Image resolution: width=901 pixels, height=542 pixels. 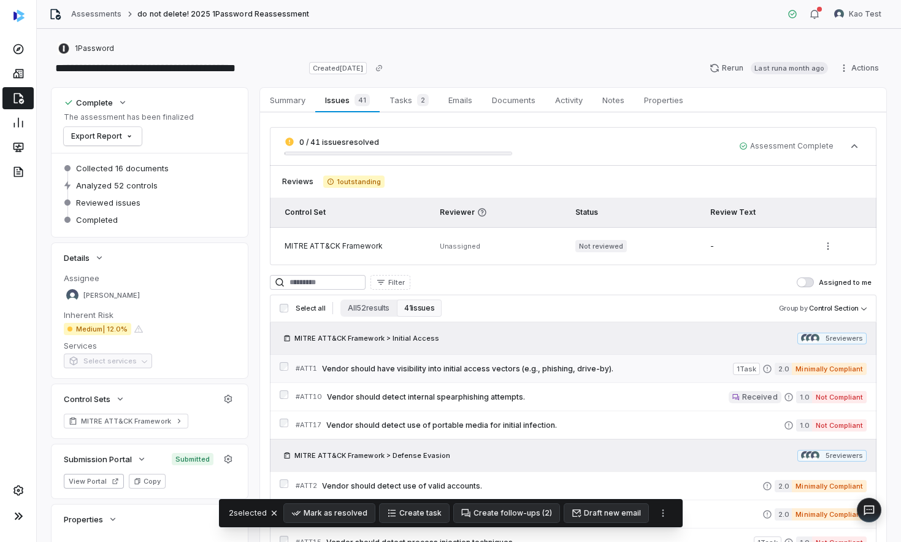 What do you see at coordinates (815, 338) in the screenshot?
I see `img: Danny Higdon avatar` at bounding box center [815, 338].